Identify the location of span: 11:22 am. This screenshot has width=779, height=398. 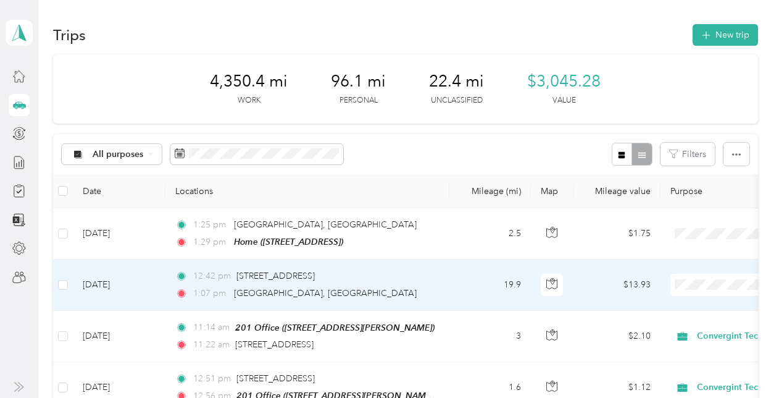
(211, 345).